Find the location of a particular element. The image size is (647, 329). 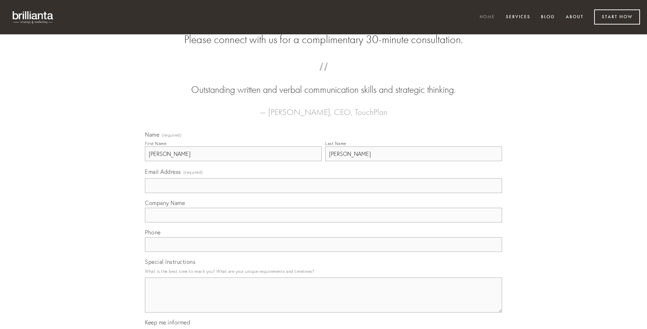

a: About is located at coordinates (575, 17).